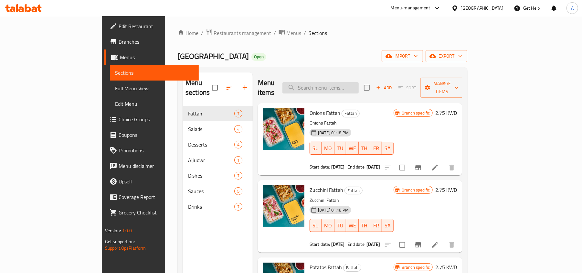  Describe the element at coordinates (211, 191) in the screenshot. I see `span: Sauces` at that location.